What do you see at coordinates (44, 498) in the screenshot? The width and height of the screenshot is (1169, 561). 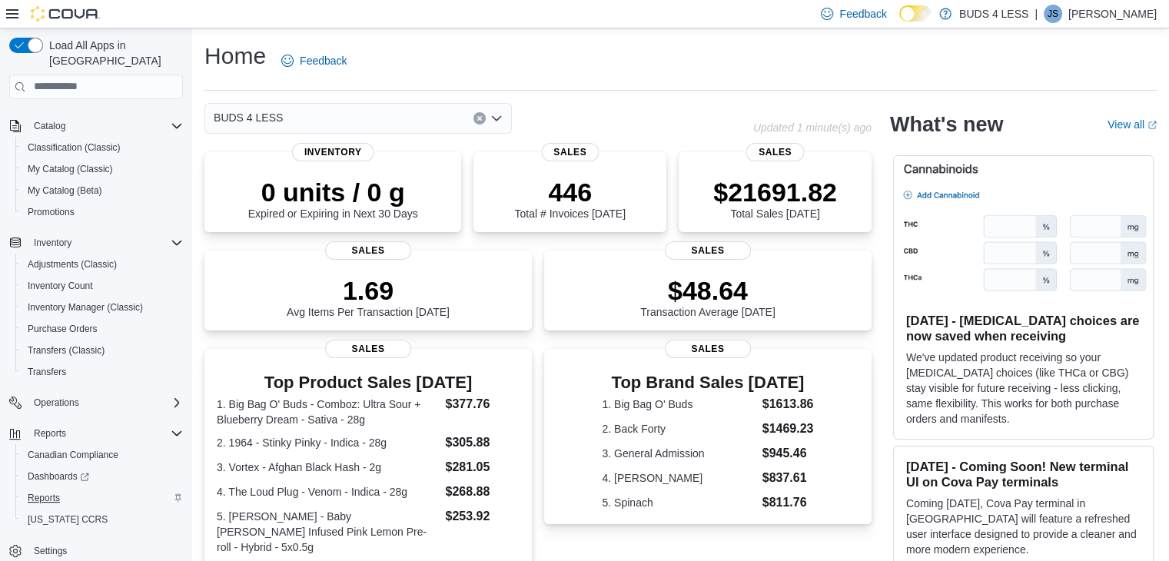 I see `a: Reports` at bounding box center [44, 498].